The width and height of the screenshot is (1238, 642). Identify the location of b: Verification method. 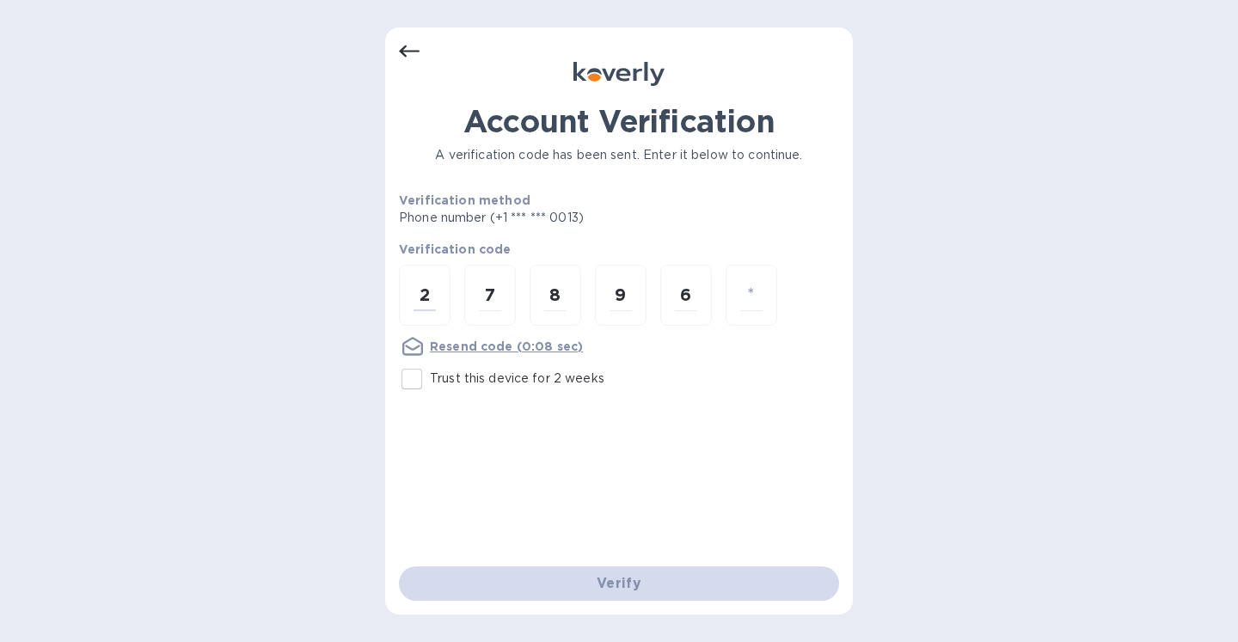
(464, 200).